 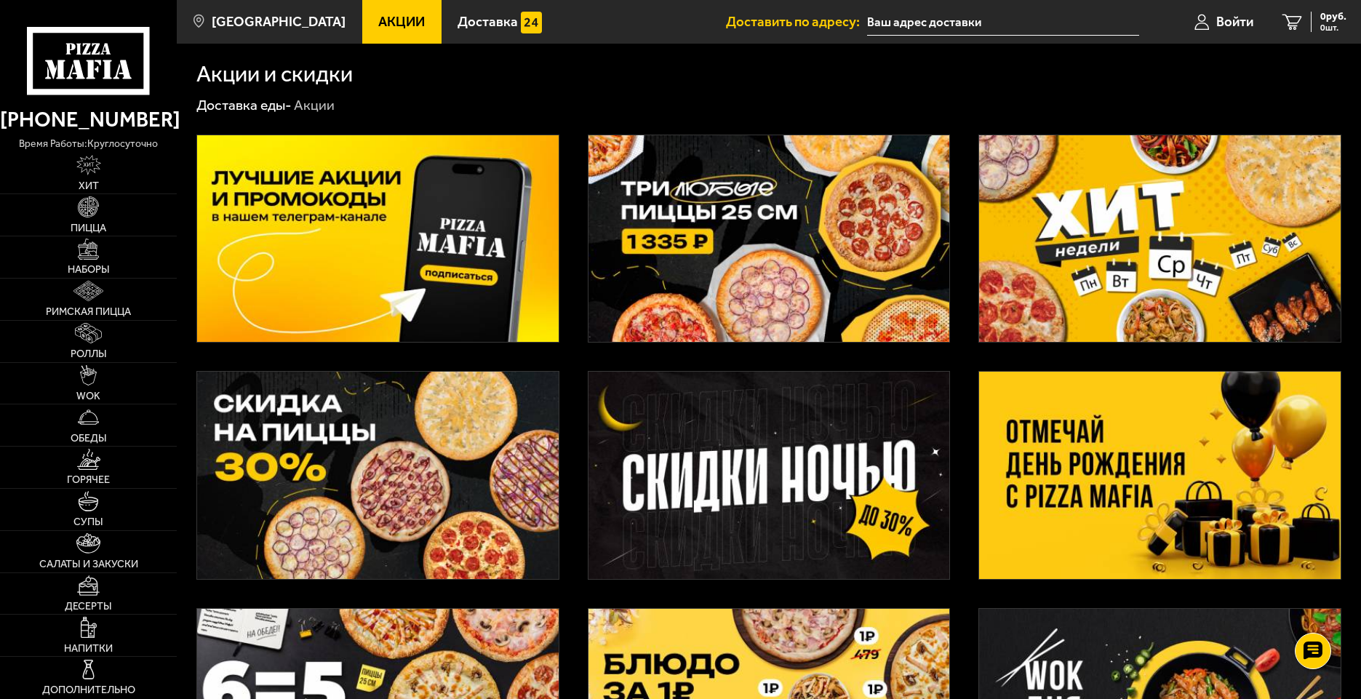 I want to click on span: Роллы, so click(x=89, y=354).